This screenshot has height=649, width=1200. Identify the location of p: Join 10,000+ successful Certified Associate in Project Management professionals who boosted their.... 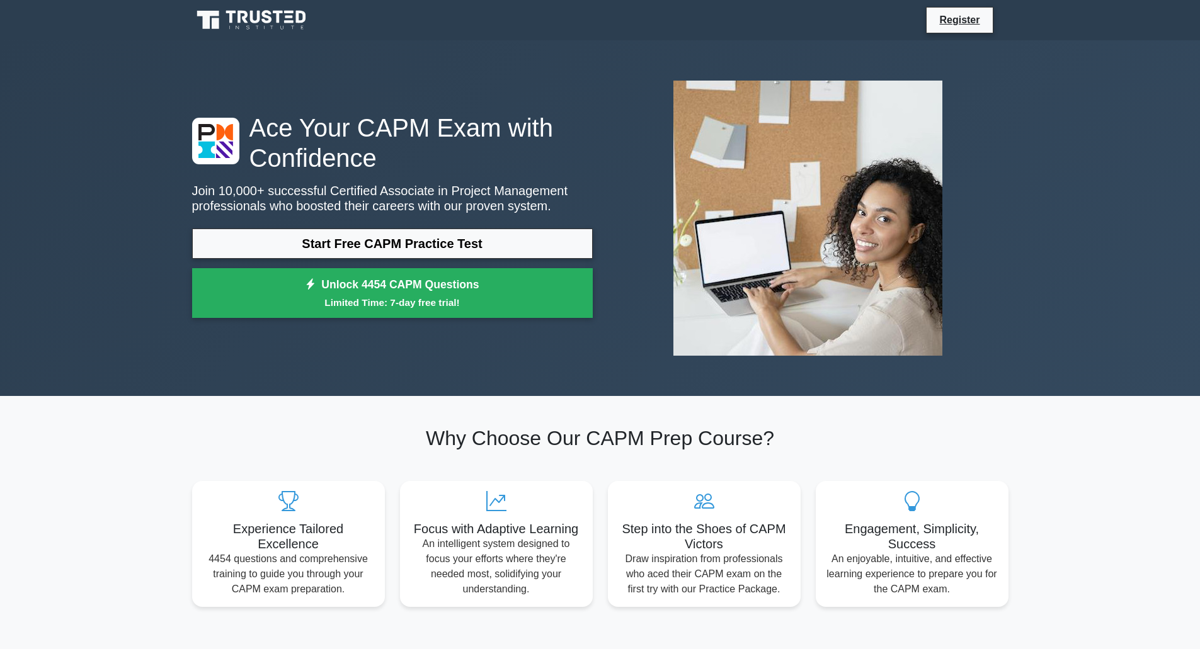
(392, 198).